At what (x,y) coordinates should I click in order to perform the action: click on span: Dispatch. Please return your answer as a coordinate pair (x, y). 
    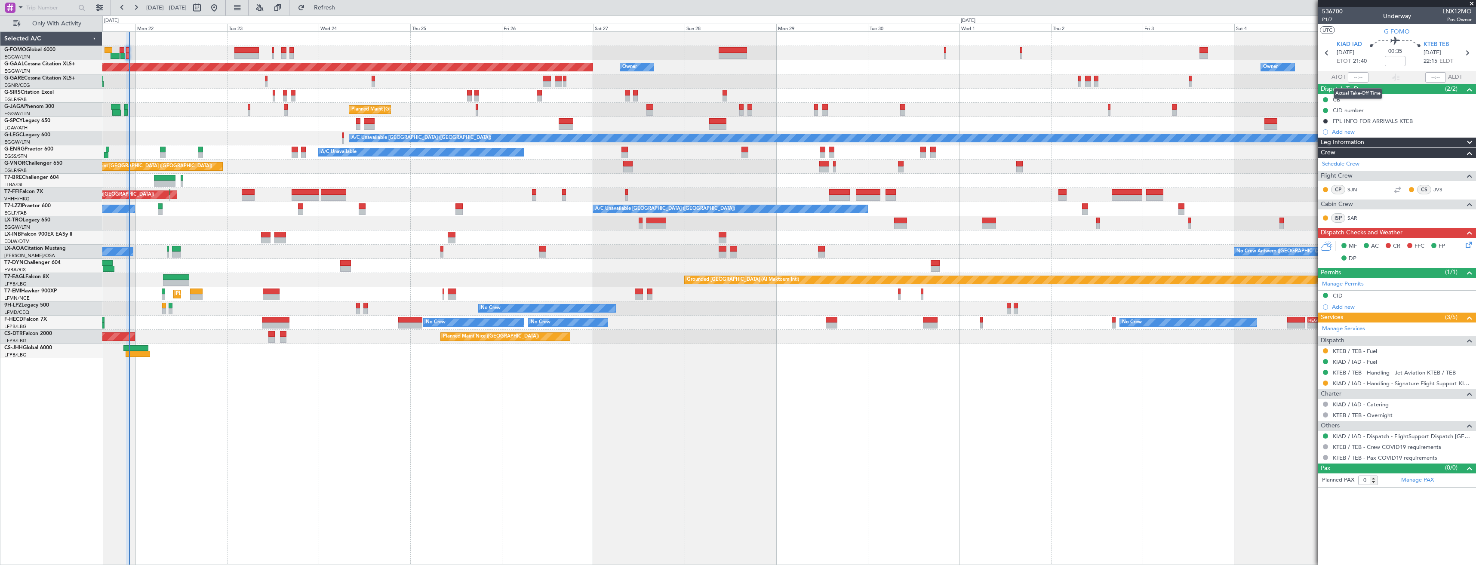
    Looking at the image, I should click on (1333, 341).